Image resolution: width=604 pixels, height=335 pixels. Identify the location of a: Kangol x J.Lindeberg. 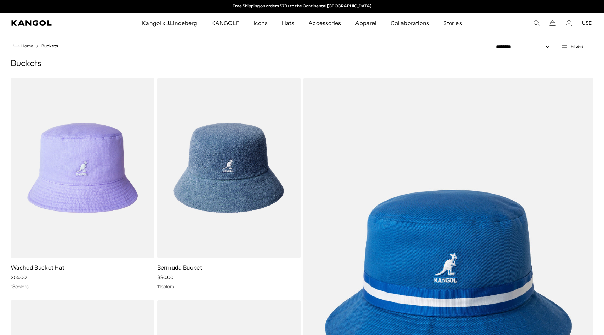
(169, 23).